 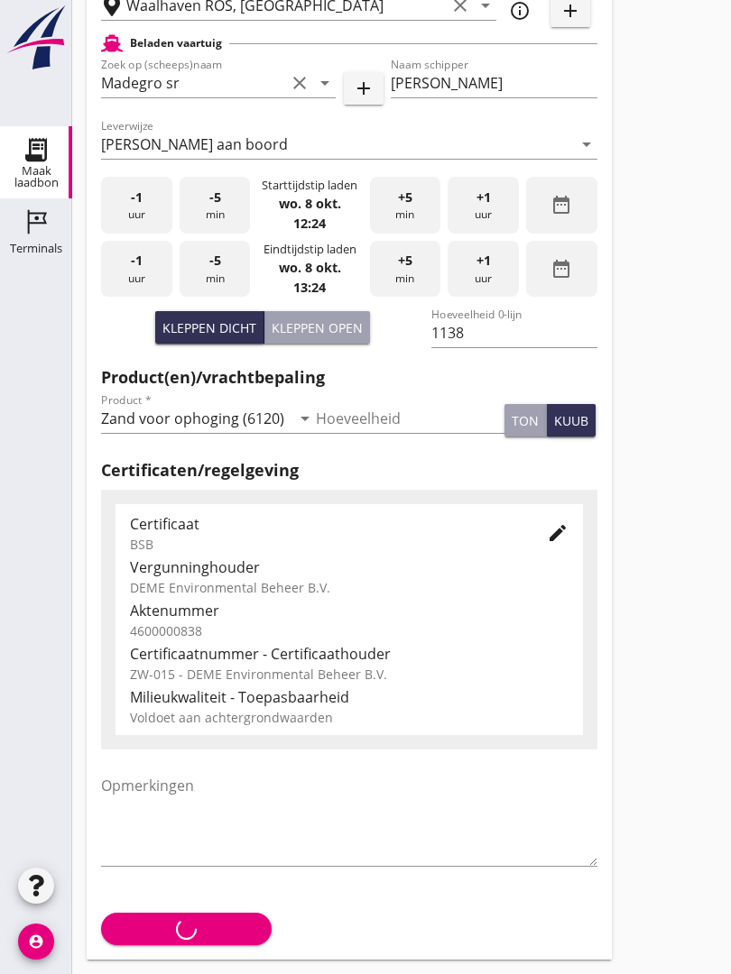 I want to click on img: logo-small.a267ee39.svg, so click(x=36, y=38).